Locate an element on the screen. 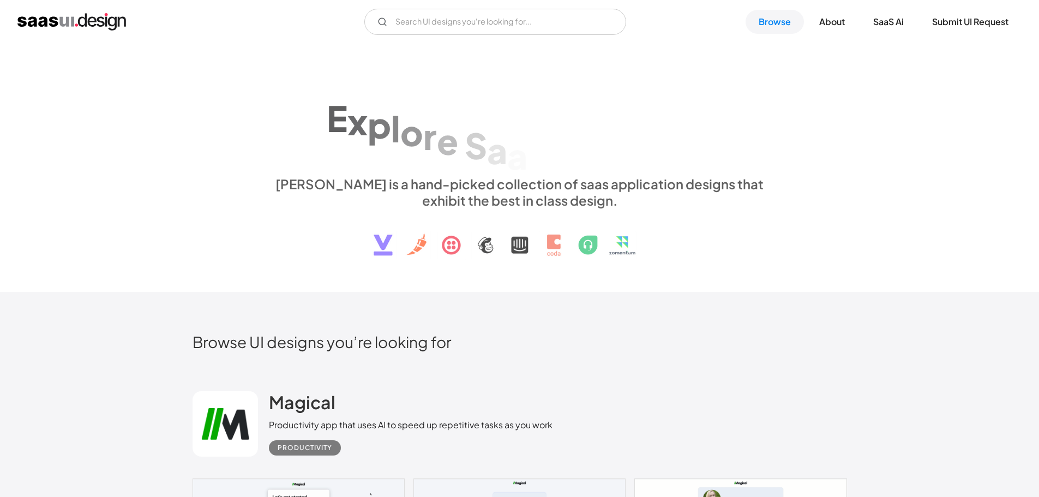 The height and width of the screenshot is (497, 1039). div: e is located at coordinates (447, 140).